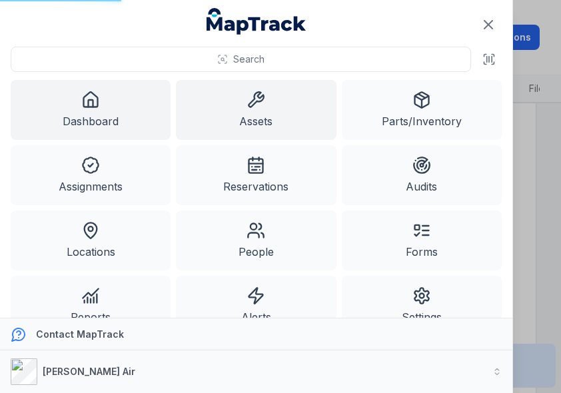 The image size is (561, 393). I want to click on a: Alerts, so click(256, 306).